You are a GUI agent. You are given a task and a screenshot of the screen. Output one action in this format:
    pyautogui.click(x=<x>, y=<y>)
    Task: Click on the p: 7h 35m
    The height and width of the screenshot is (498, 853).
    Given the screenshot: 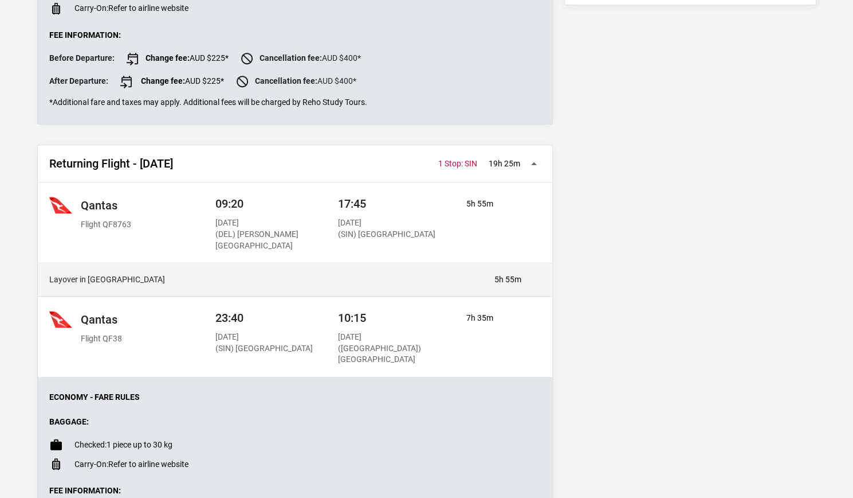 What is the action you would take?
    pyautogui.click(x=494, y=318)
    